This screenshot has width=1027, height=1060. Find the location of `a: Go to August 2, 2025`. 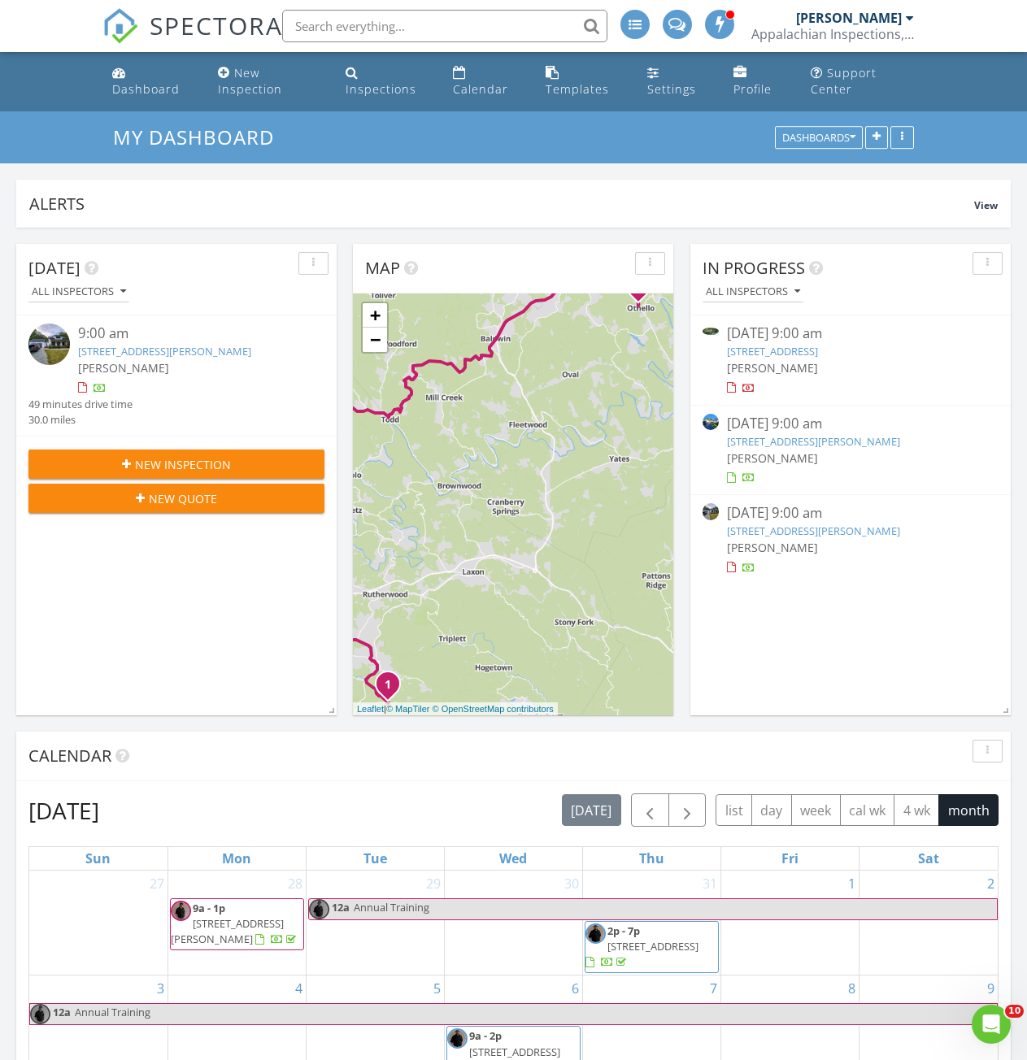

a: Go to August 2, 2025 is located at coordinates (990, 884).